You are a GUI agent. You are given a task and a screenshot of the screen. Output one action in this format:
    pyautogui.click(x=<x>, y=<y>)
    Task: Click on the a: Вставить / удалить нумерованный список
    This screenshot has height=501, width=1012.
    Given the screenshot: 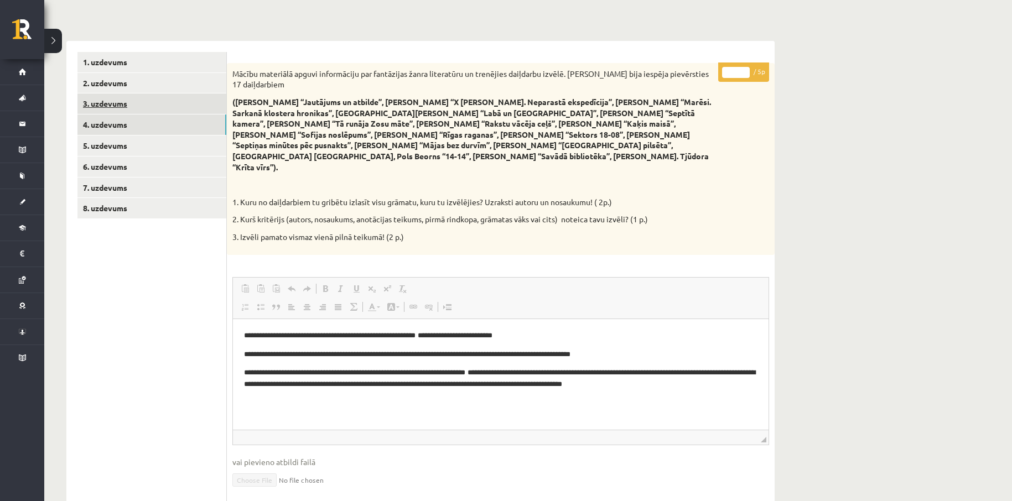 What is the action you would take?
    pyautogui.click(x=245, y=307)
    